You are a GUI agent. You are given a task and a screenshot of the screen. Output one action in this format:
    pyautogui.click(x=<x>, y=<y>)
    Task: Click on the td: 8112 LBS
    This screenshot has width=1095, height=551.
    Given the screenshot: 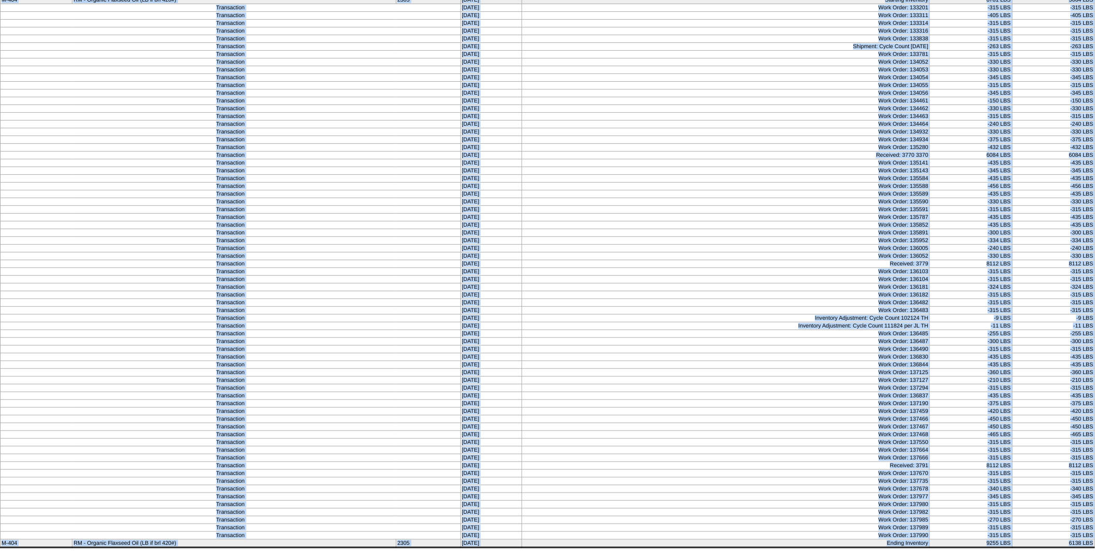 What is the action you would take?
    pyautogui.click(x=971, y=264)
    